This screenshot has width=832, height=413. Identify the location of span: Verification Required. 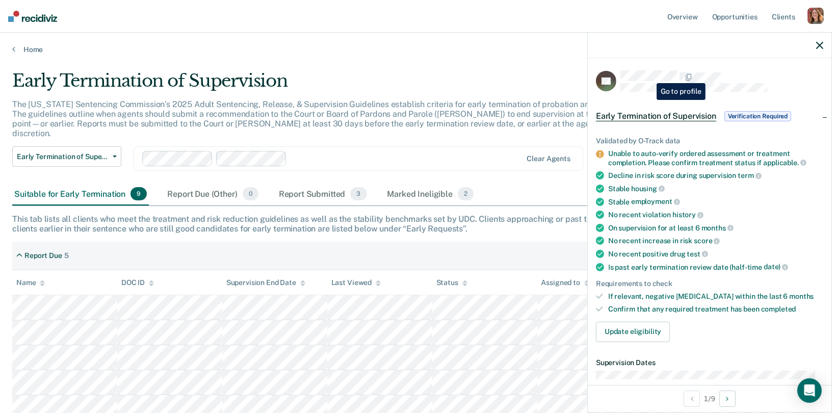
(758, 116).